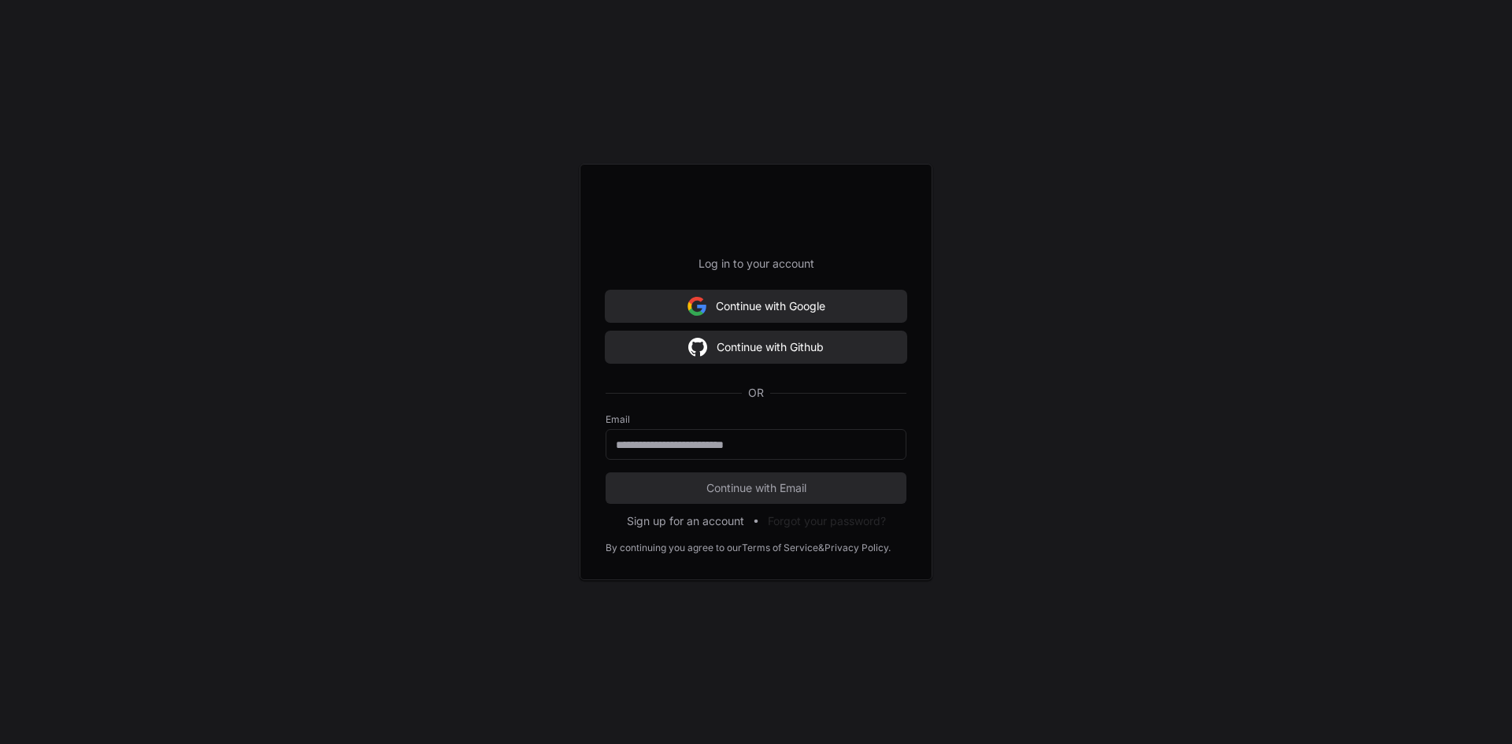 Image resolution: width=1512 pixels, height=744 pixels. What do you see at coordinates (756, 488) in the screenshot?
I see `span: Continue with Email` at bounding box center [756, 488].